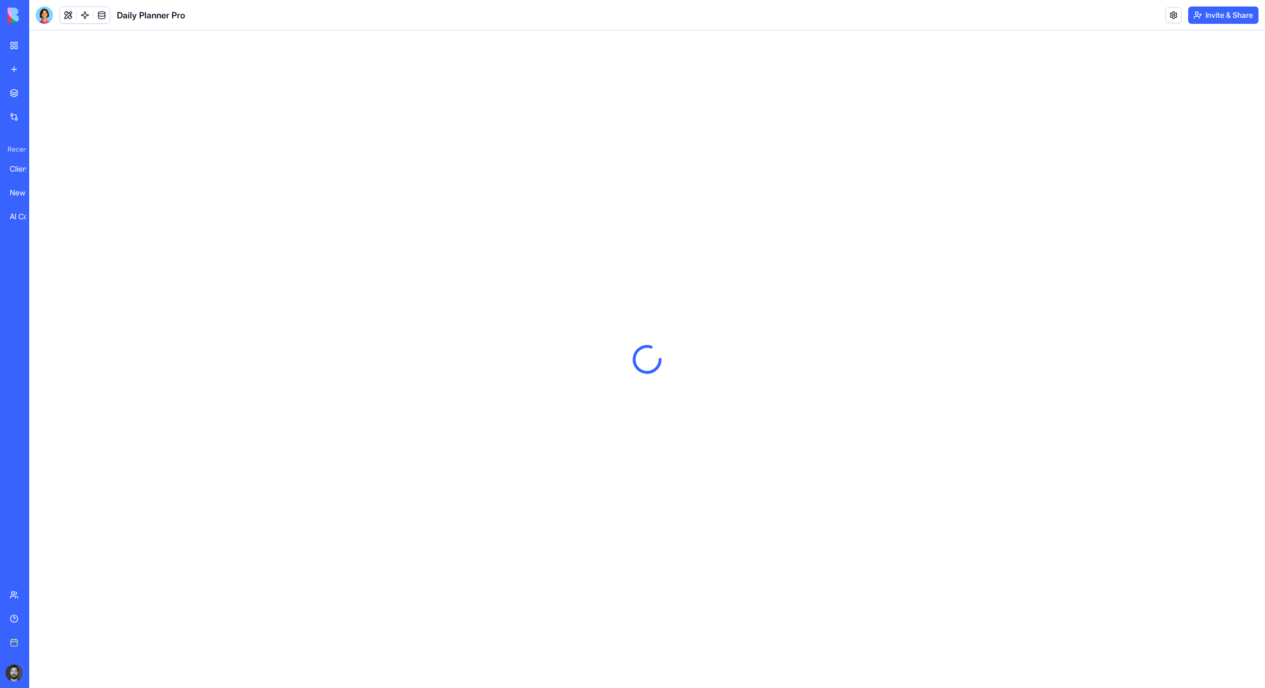  Describe the element at coordinates (25, 216) in the screenshot. I see `a: AI Command Center` at that location.